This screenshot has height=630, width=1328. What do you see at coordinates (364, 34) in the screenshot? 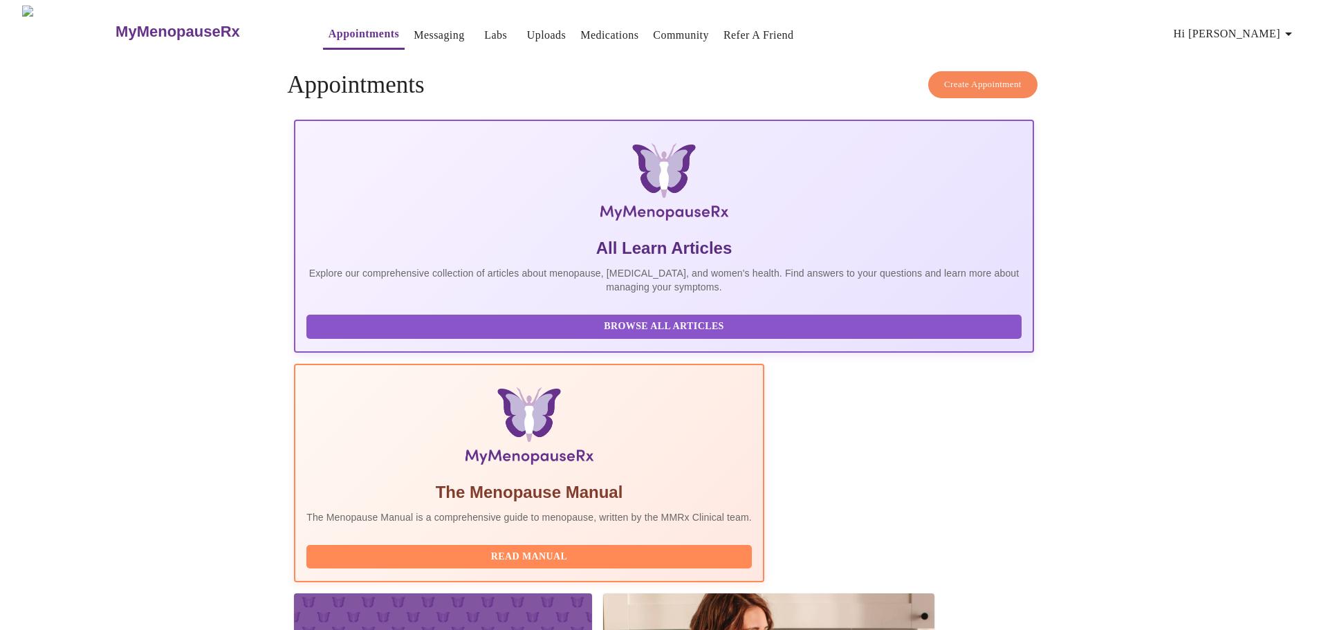
I see `a: Appointments` at bounding box center [364, 34].